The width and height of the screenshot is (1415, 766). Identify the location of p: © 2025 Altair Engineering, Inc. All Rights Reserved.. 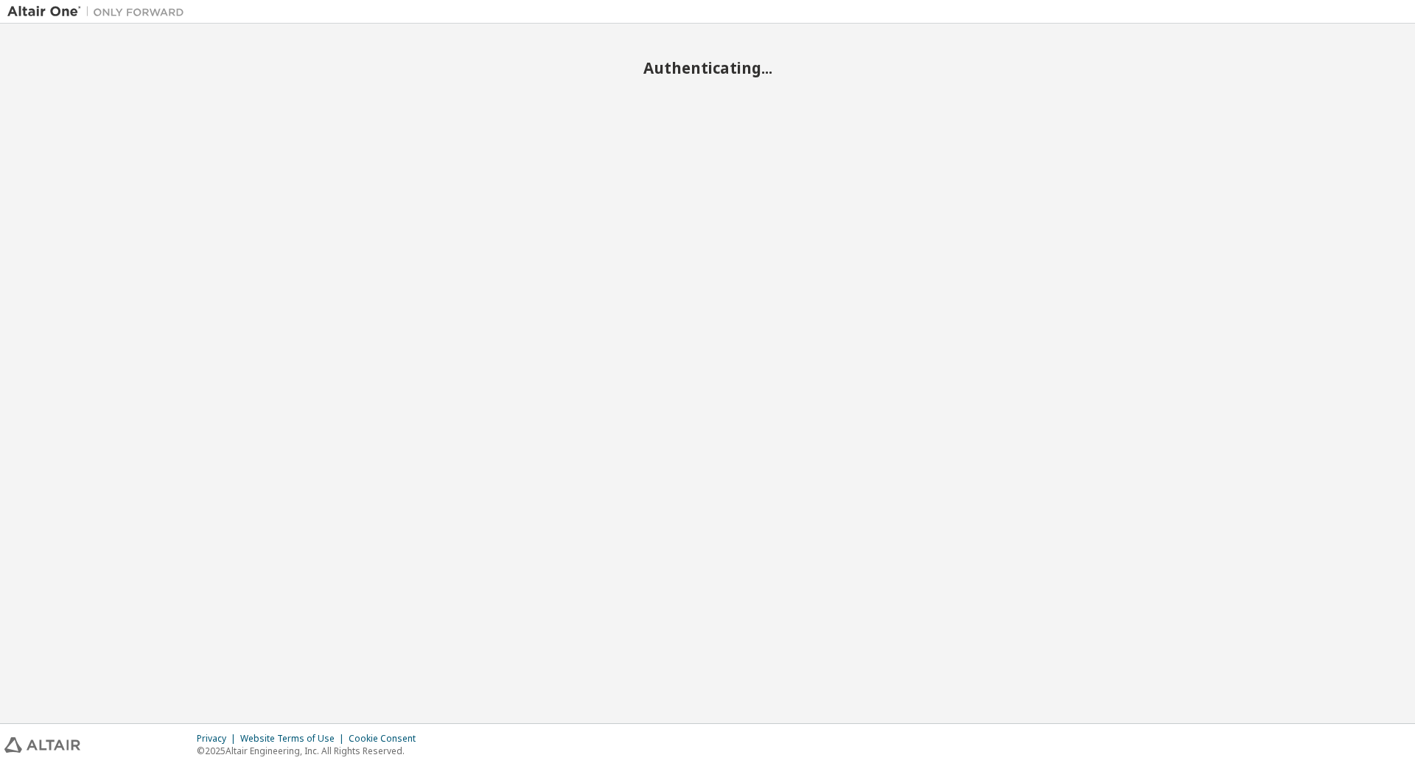
(310, 750).